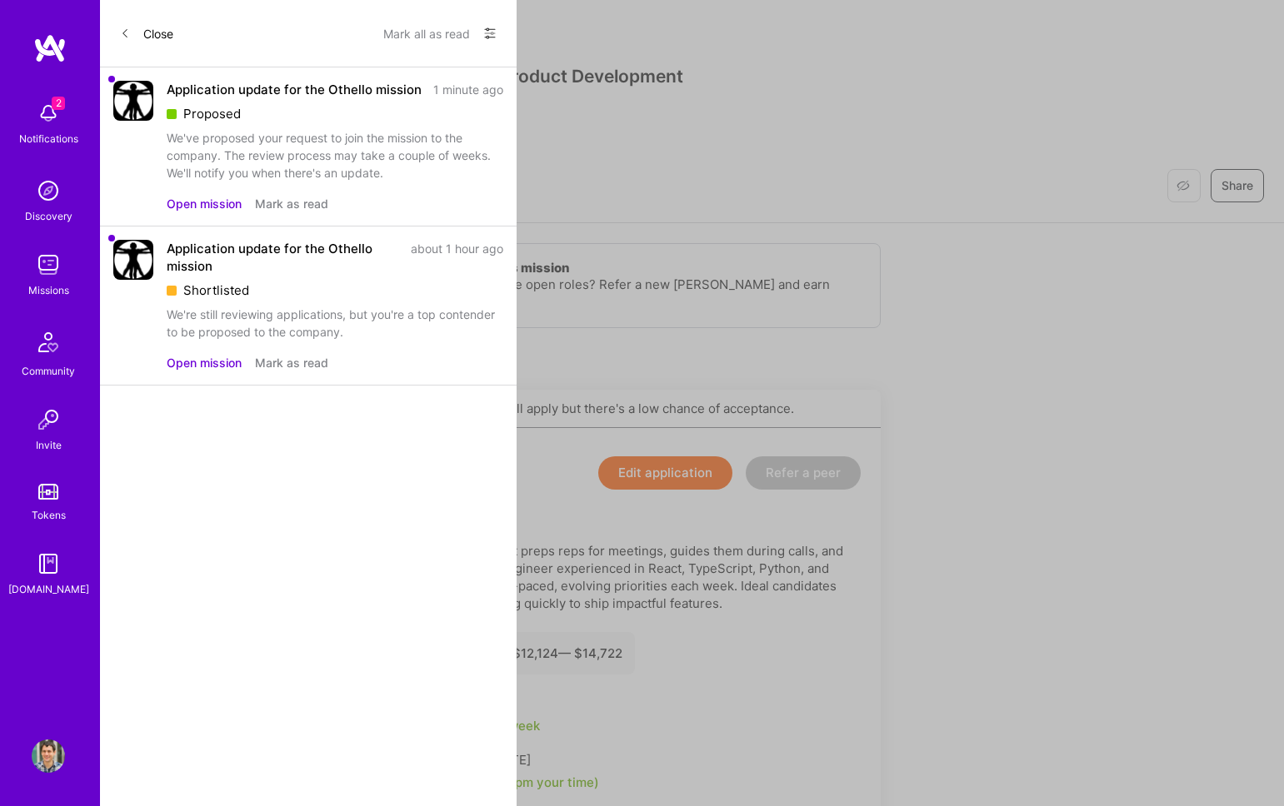  Describe the element at coordinates (48, 445) in the screenshot. I see `div: Invite` at that location.